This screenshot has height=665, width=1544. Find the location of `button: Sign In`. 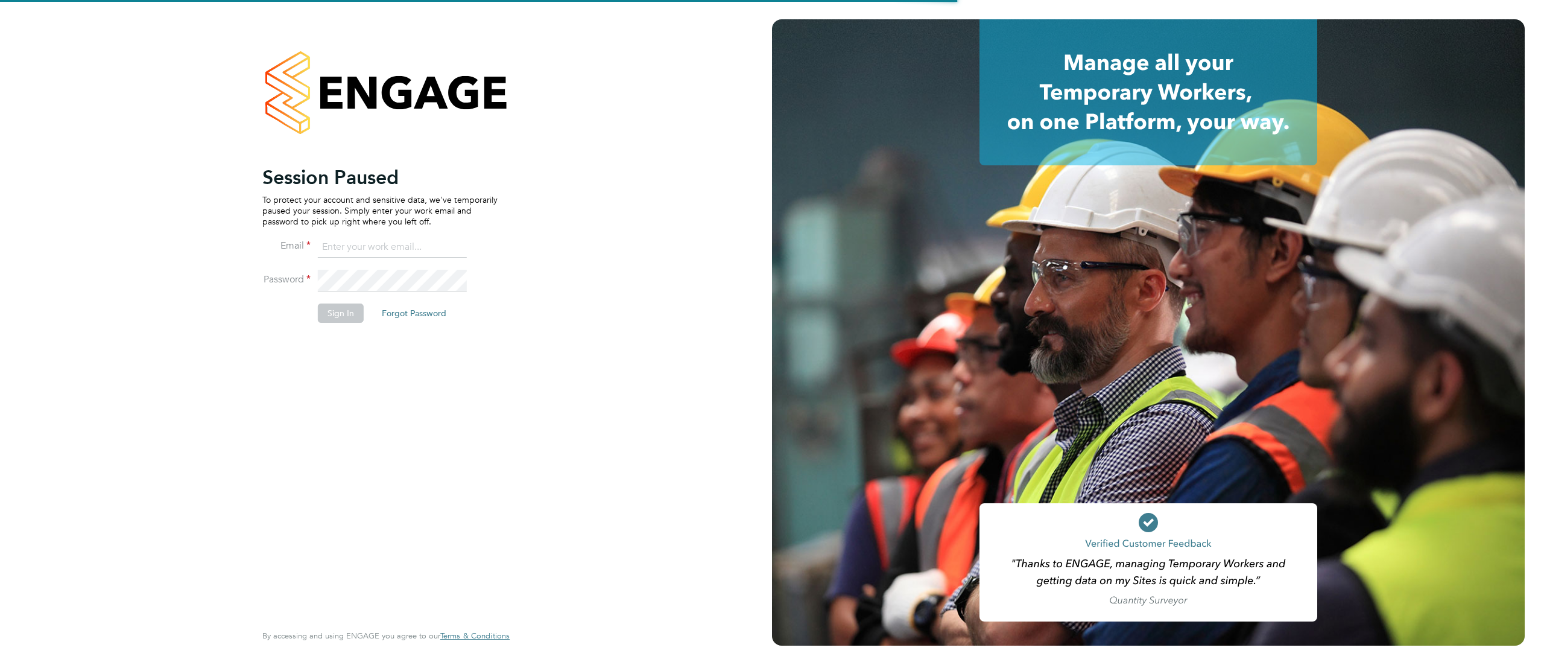

button: Sign In is located at coordinates (341, 313).